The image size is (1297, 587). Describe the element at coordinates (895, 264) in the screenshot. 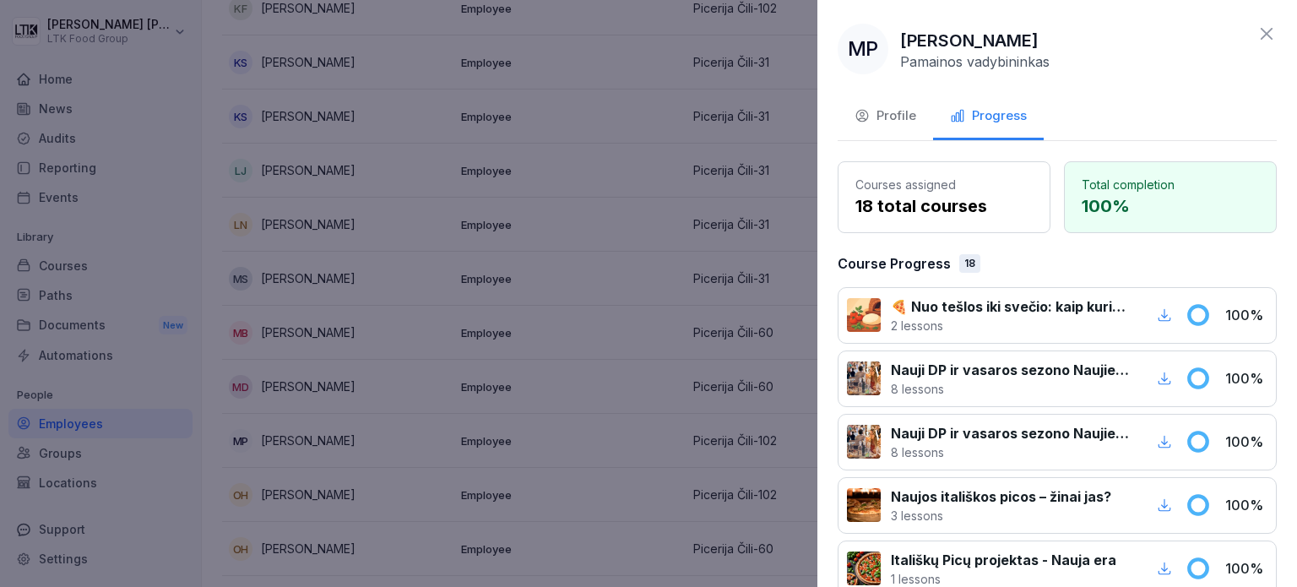

I see `p: Course Progress` at that location.